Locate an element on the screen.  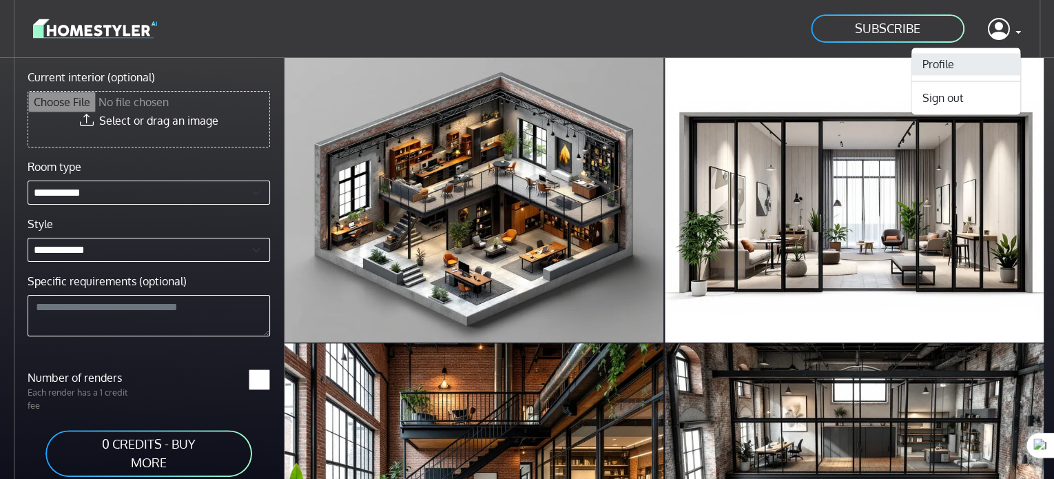
label: Specific requirements (optional) is located at coordinates (107, 281).